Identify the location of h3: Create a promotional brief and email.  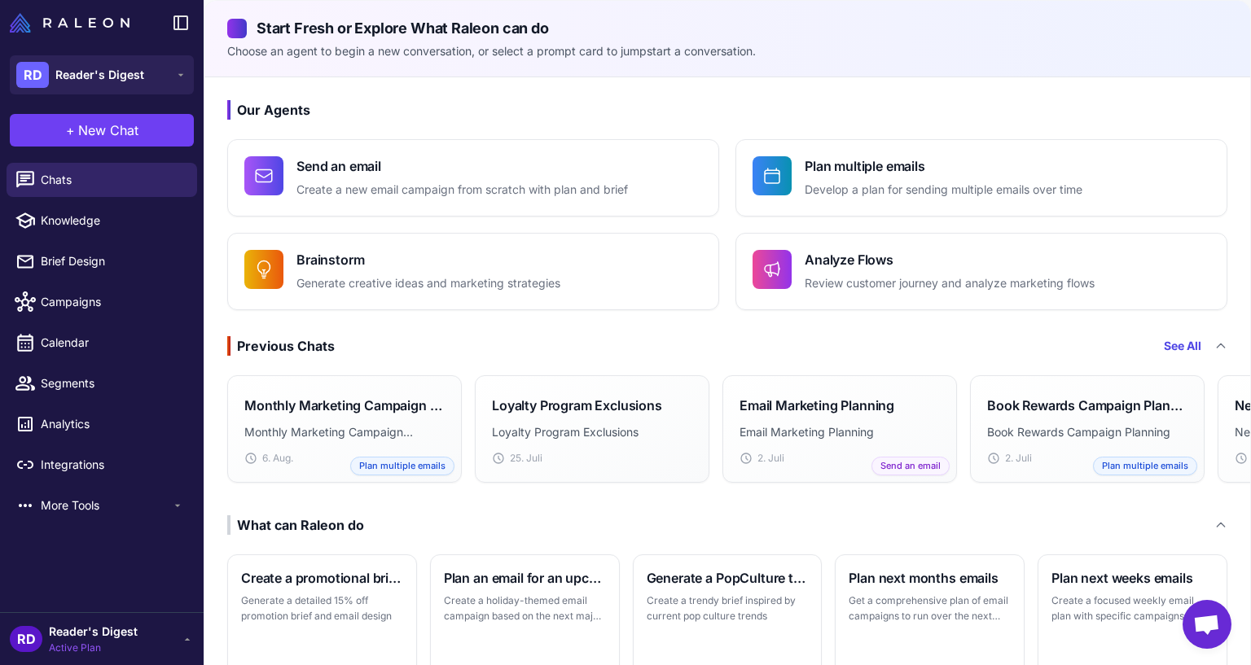
(322, 578).